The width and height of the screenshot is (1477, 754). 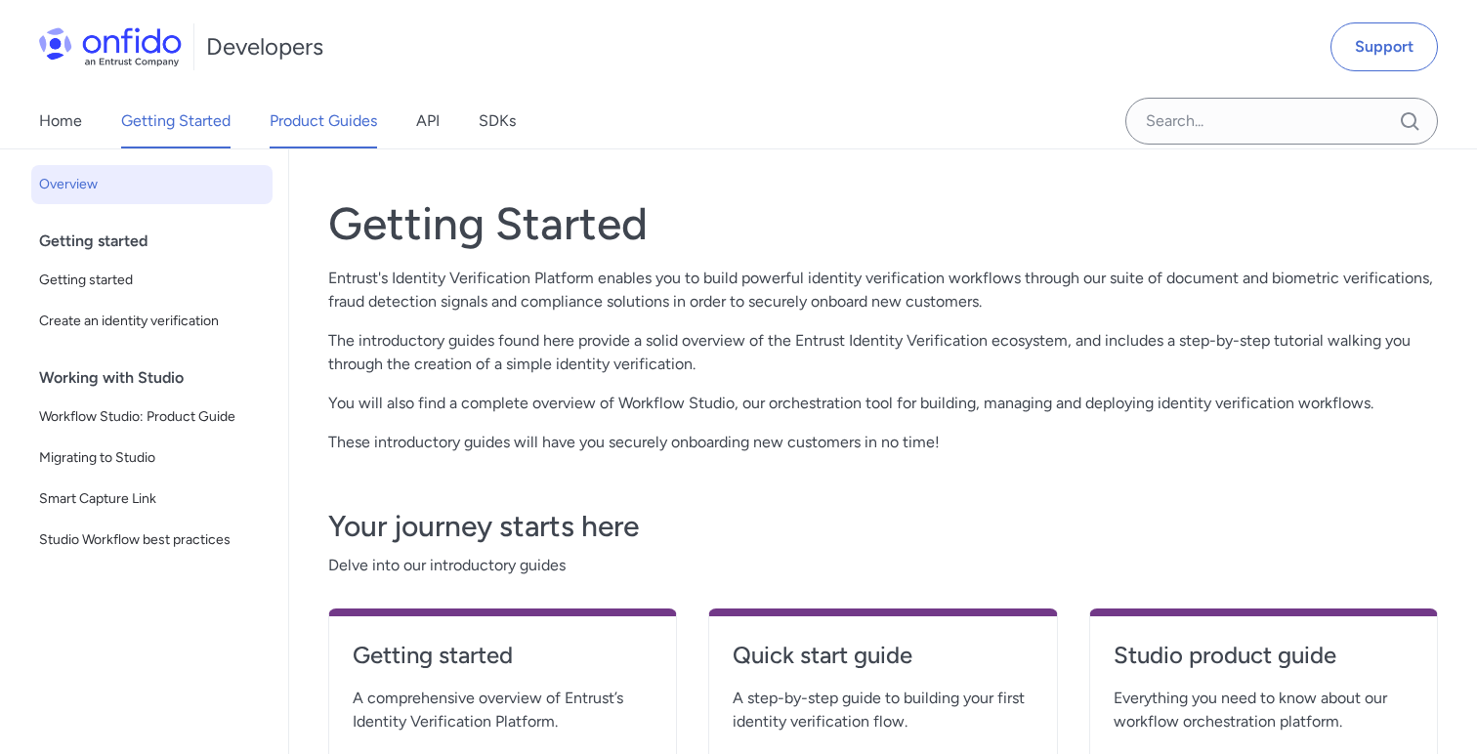 I want to click on h3: Your journey starts here, so click(x=883, y=527).